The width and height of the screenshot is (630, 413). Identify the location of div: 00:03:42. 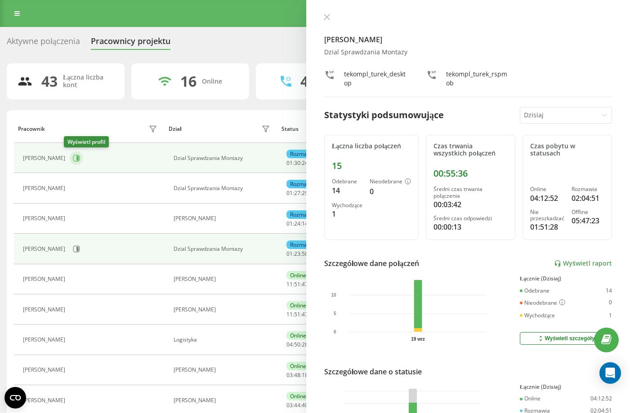
(470, 204).